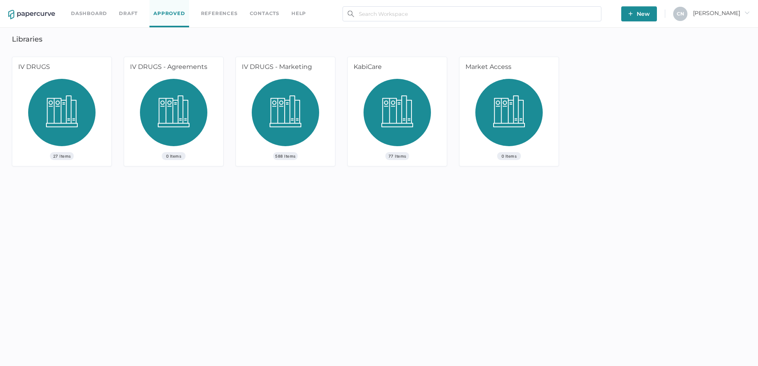  Describe the element at coordinates (128, 13) in the screenshot. I see `a: Draft` at that location.